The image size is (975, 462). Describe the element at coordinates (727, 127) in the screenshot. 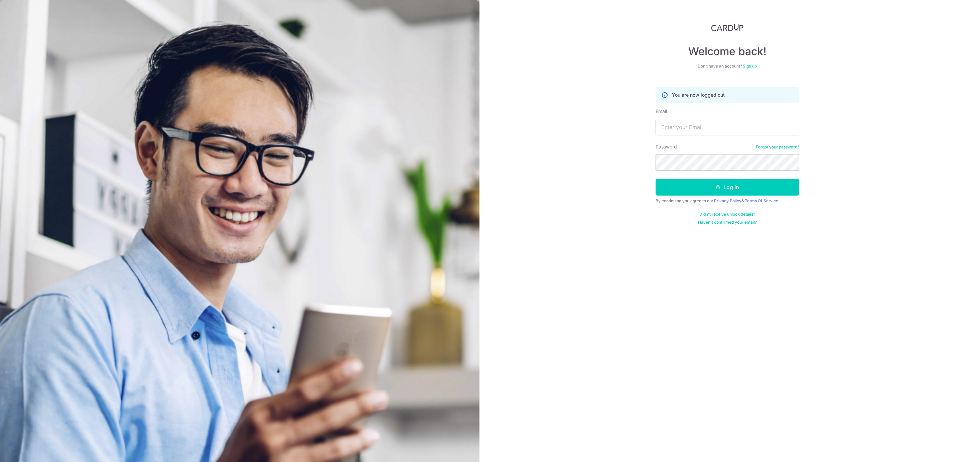

I see `input: Enter your Email` at that location.